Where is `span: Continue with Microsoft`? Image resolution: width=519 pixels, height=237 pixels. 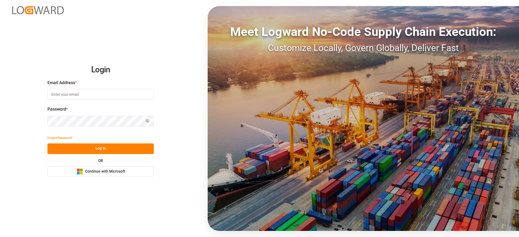 span: Continue with Microsoft is located at coordinates (105, 172).